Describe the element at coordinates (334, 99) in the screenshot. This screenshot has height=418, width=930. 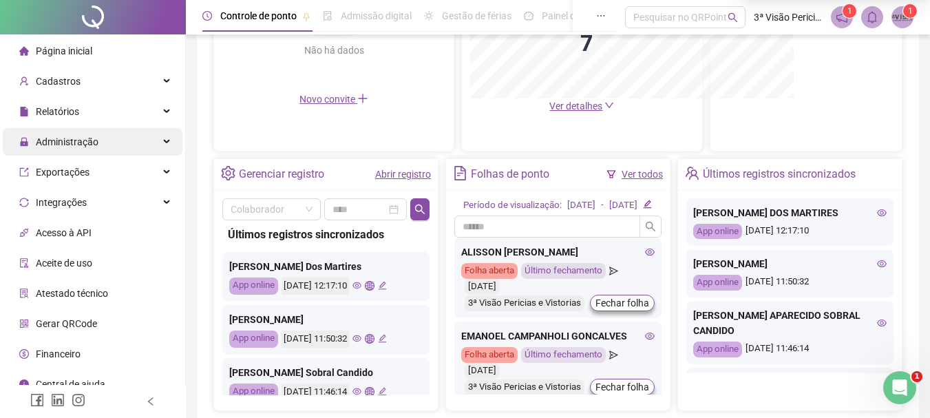
I see `span: Novo convite` at that location.